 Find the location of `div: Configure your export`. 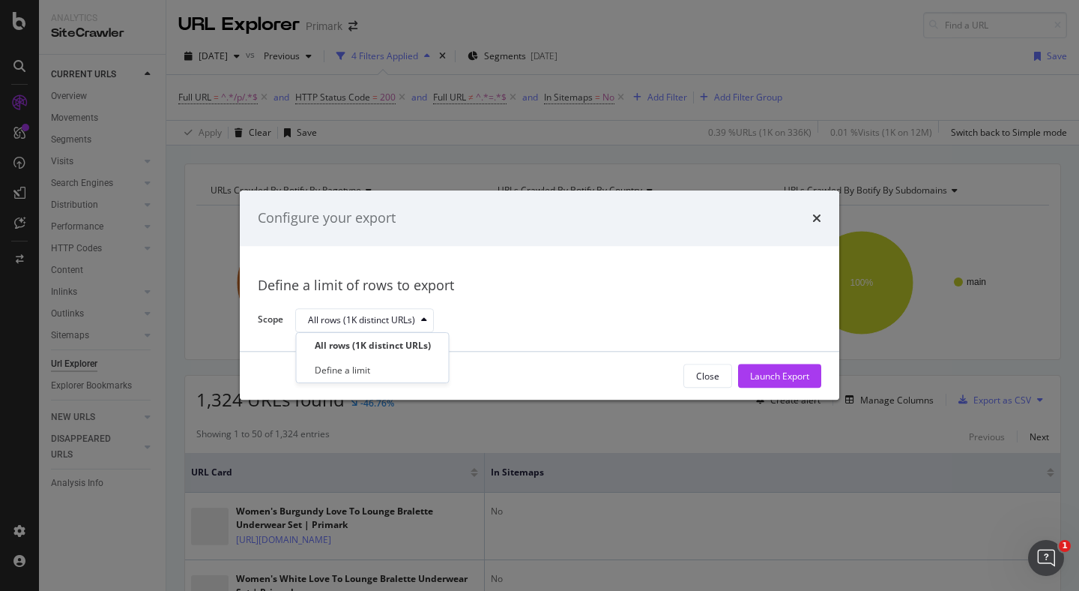

div: Configure your export is located at coordinates (327, 218).